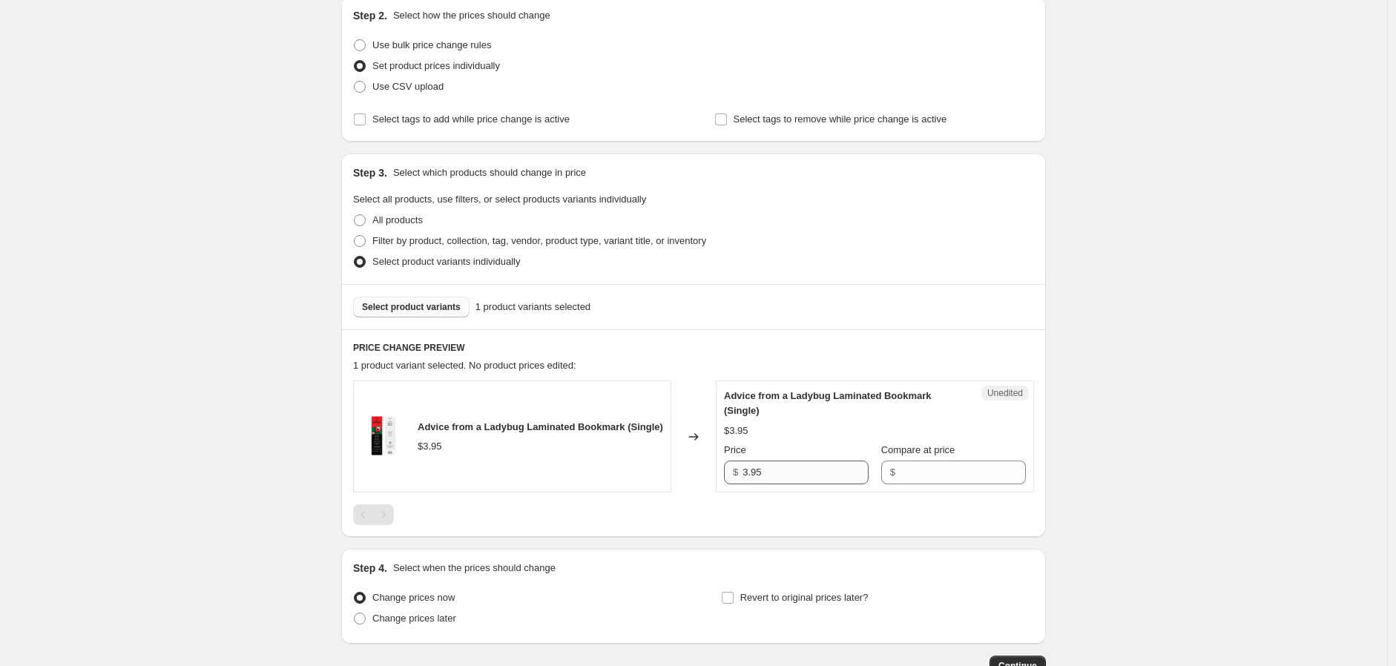 The image size is (1396, 666). What do you see at coordinates (370, 173) in the screenshot?
I see `h2: Step 3.` at bounding box center [370, 173].